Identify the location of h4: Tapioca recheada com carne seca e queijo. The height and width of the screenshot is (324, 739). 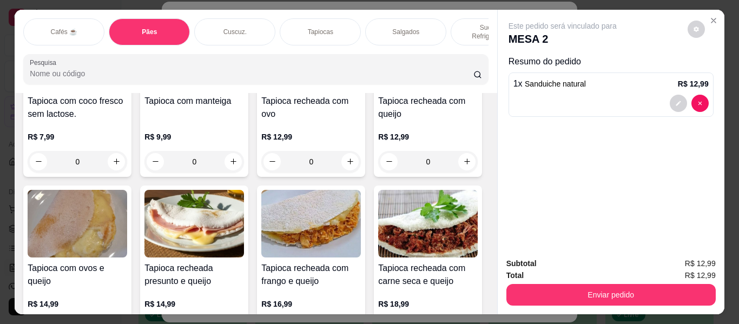
(428, 275).